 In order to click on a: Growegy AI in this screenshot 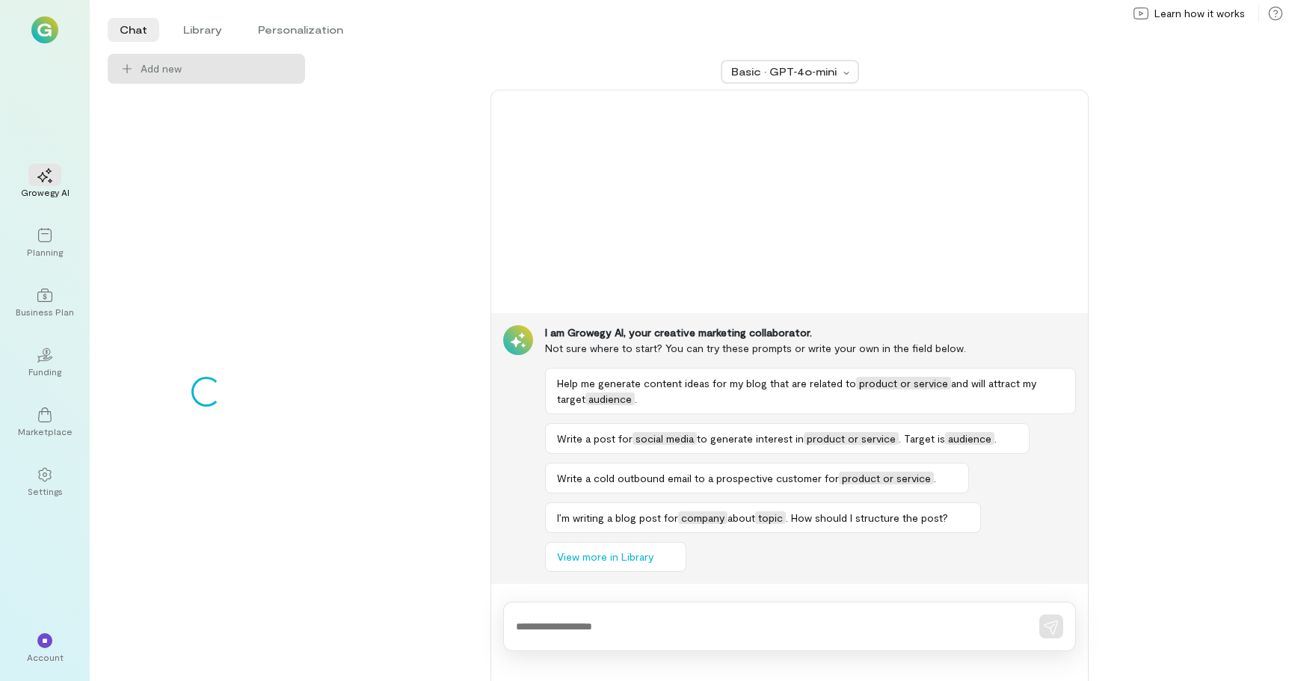, I will do `click(45, 183)`.